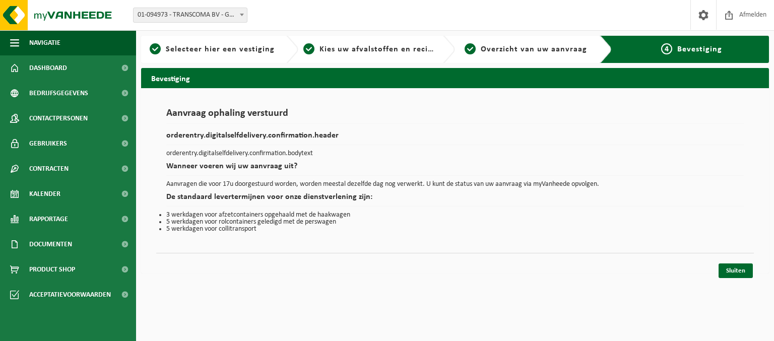  I want to click on span: Dashboard, so click(48, 68).